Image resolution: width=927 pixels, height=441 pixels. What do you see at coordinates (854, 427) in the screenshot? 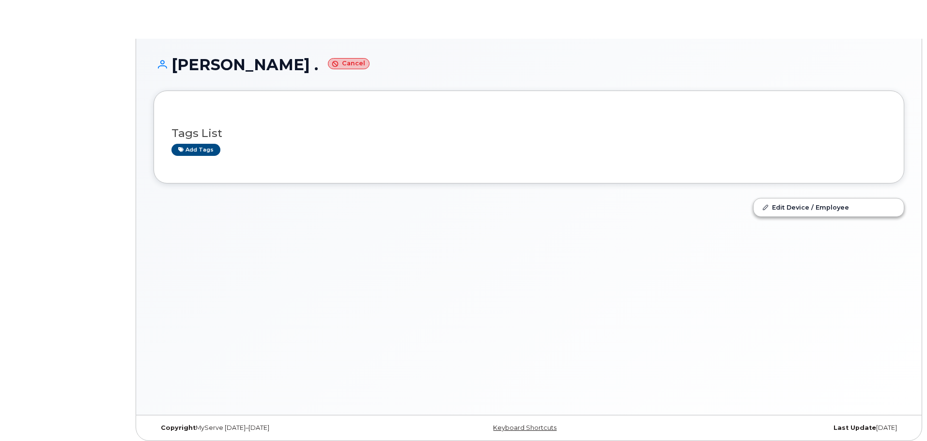
I see `strong: Last Update` at bounding box center [854, 427].